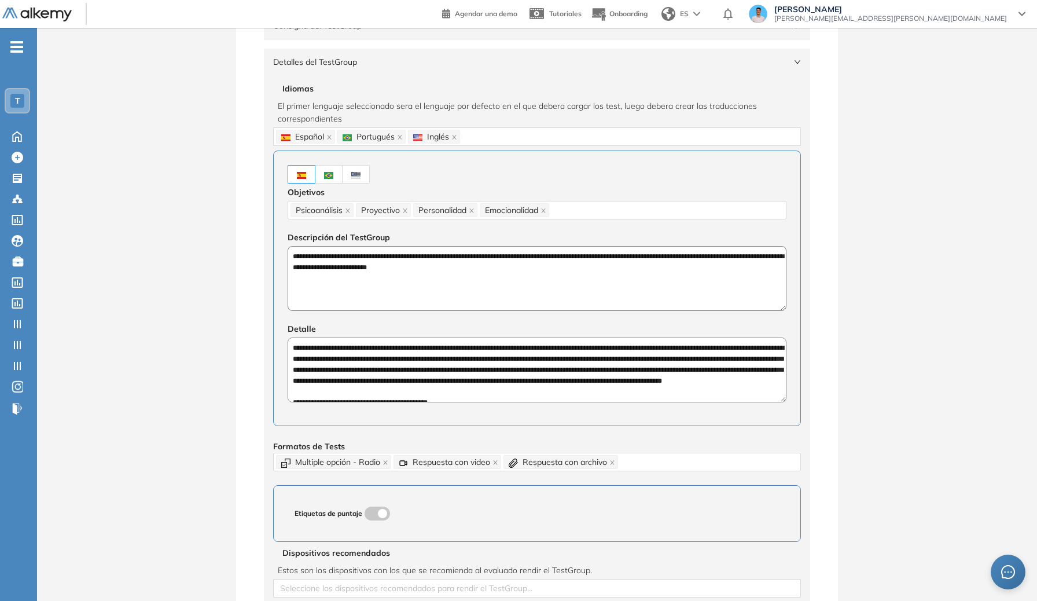 The height and width of the screenshot is (601, 1037). What do you see at coordinates (445, 462) in the screenshot?
I see `span: Respuesta con video` at bounding box center [445, 462].